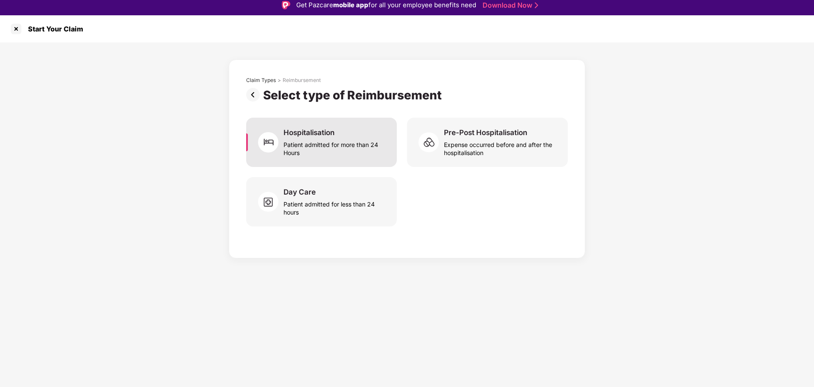  What do you see at coordinates (300, 192) in the screenshot?
I see `div: Day Care` at bounding box center [300, 192].